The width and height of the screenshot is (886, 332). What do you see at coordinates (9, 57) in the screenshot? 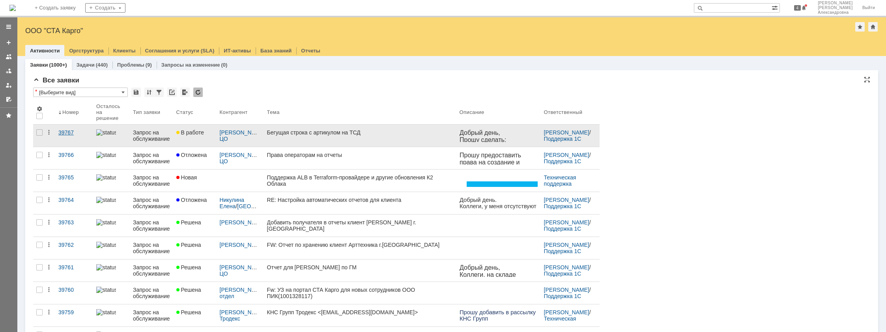
I see `a: Заявки на командах` at bounding box center [9, 57].